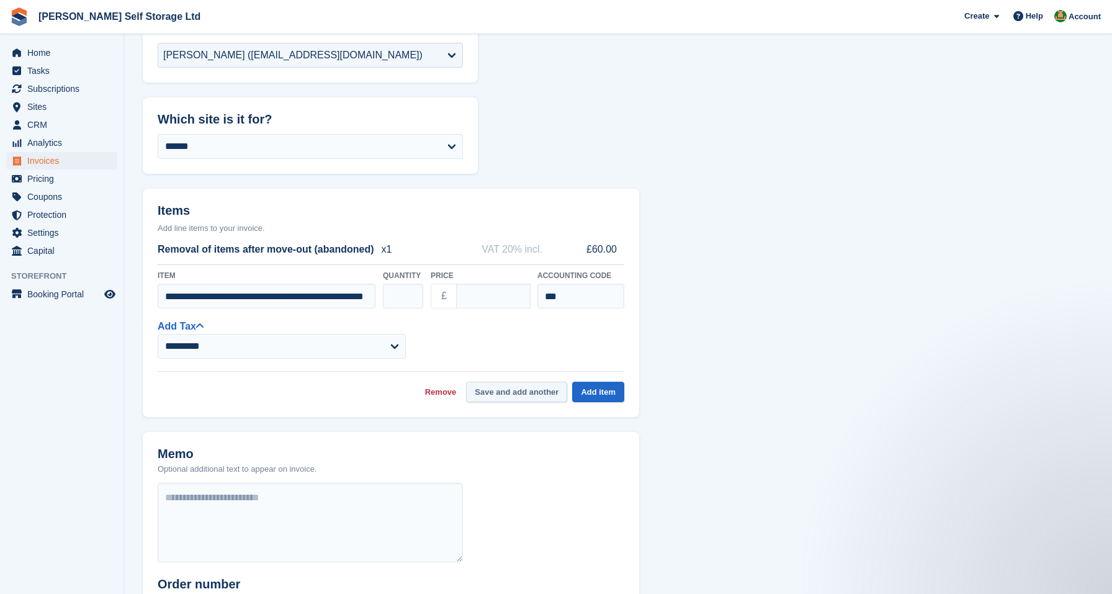  I want to click on label: Quantity, so click(403, 276).